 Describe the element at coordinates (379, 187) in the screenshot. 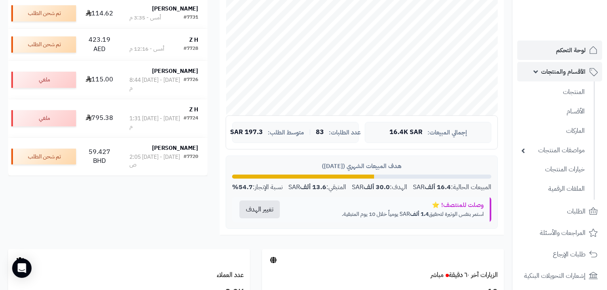

I see `div: الهدف: SAR` at that location.